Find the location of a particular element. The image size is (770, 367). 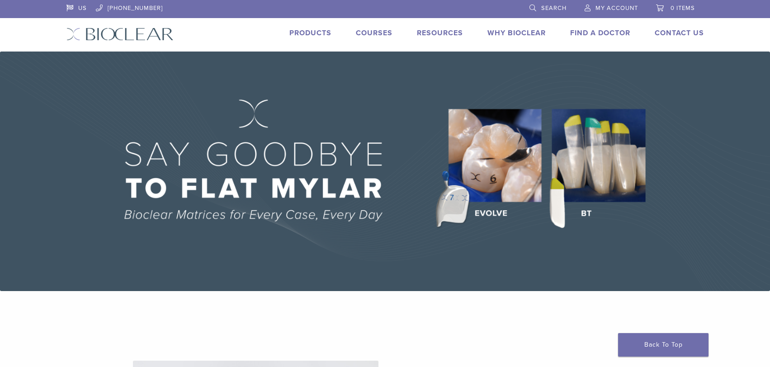

span: My Account is located at coordinates (617, 8).